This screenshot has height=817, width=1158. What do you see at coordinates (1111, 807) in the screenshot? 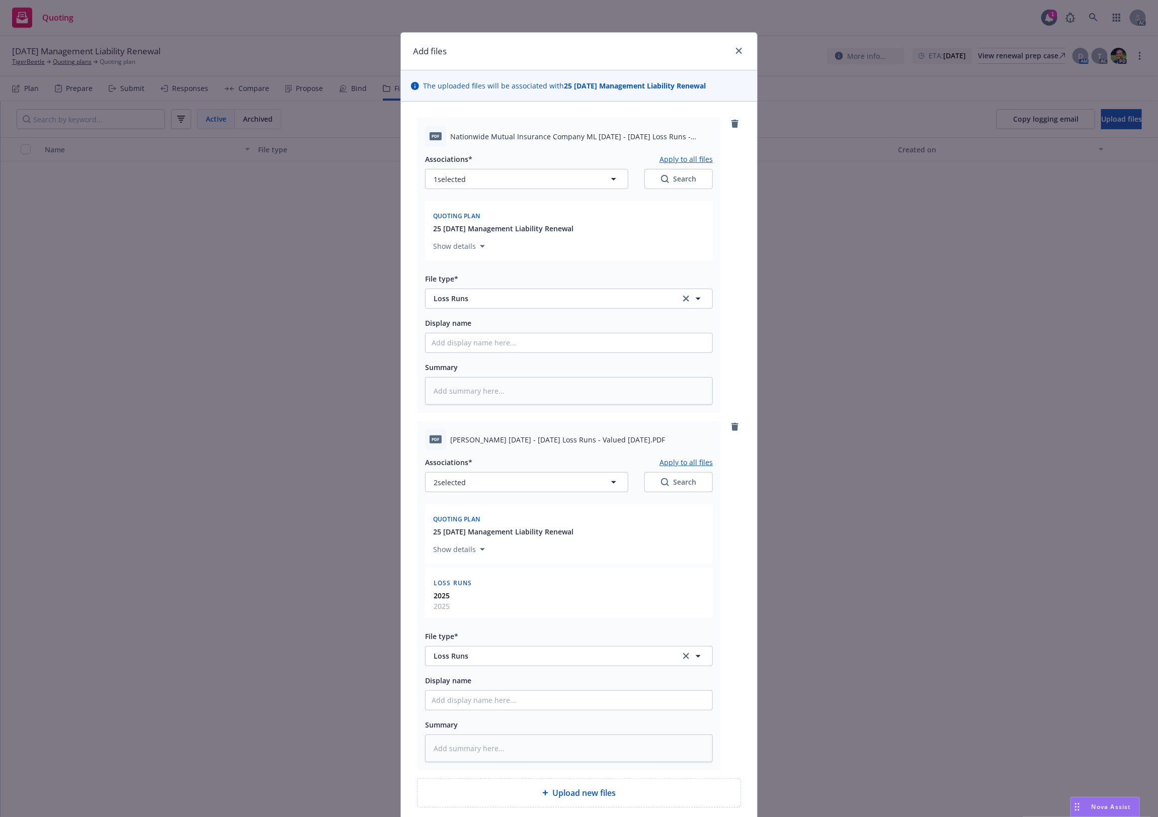
I see `span: Nova Assist` at bounding box center [1111, 807].